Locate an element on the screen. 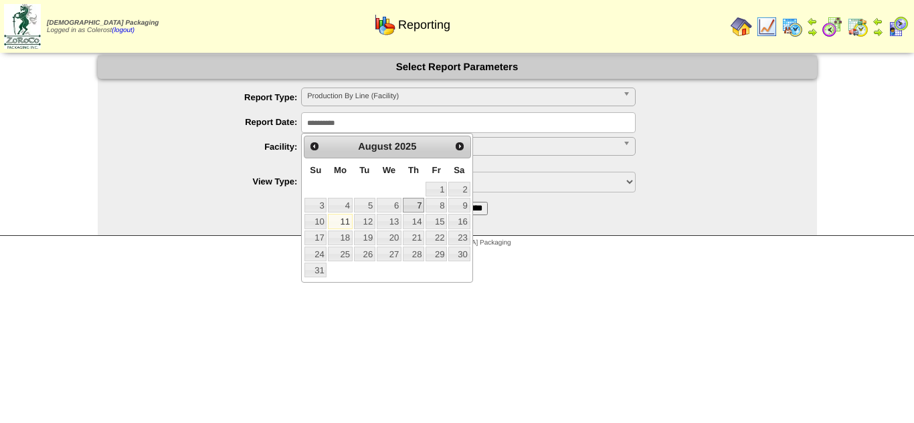  span: Tuesday is located at coordinates (364, 170).